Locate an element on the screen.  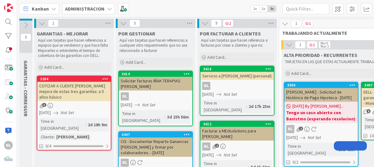
span: ALTA PRIORIDAD - RECURRENTES is located at coordinates (320, 55).